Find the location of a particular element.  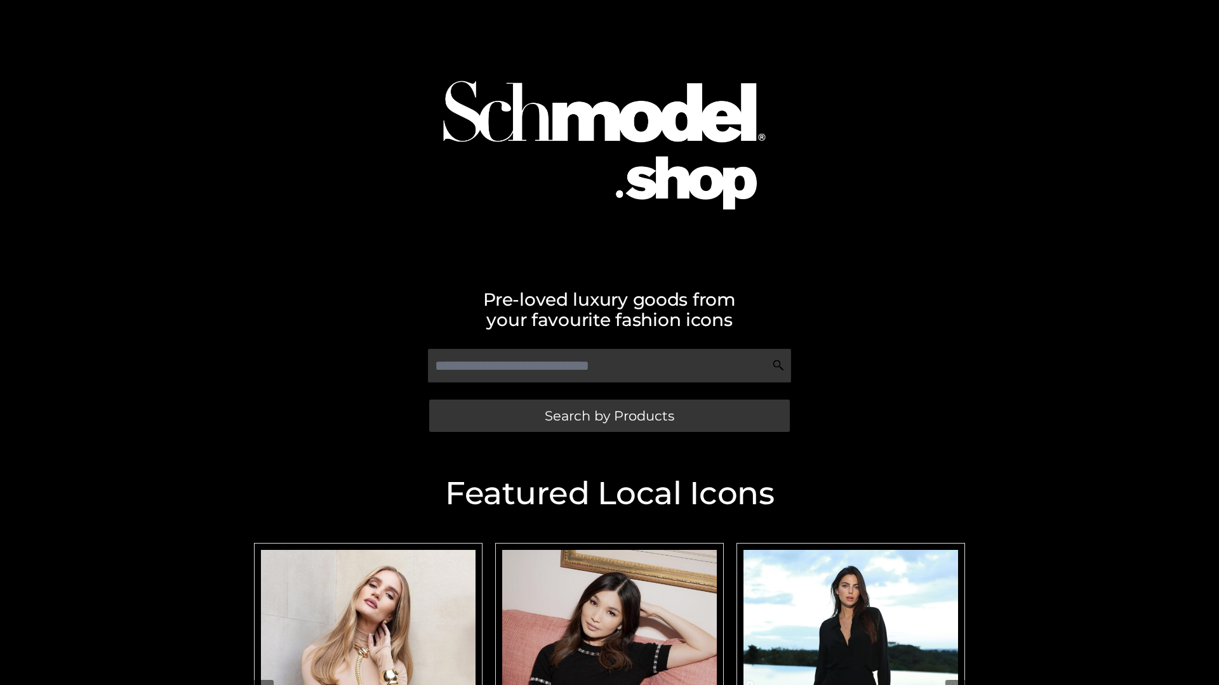

span: Search by Products is located at coordinates (609, 416).